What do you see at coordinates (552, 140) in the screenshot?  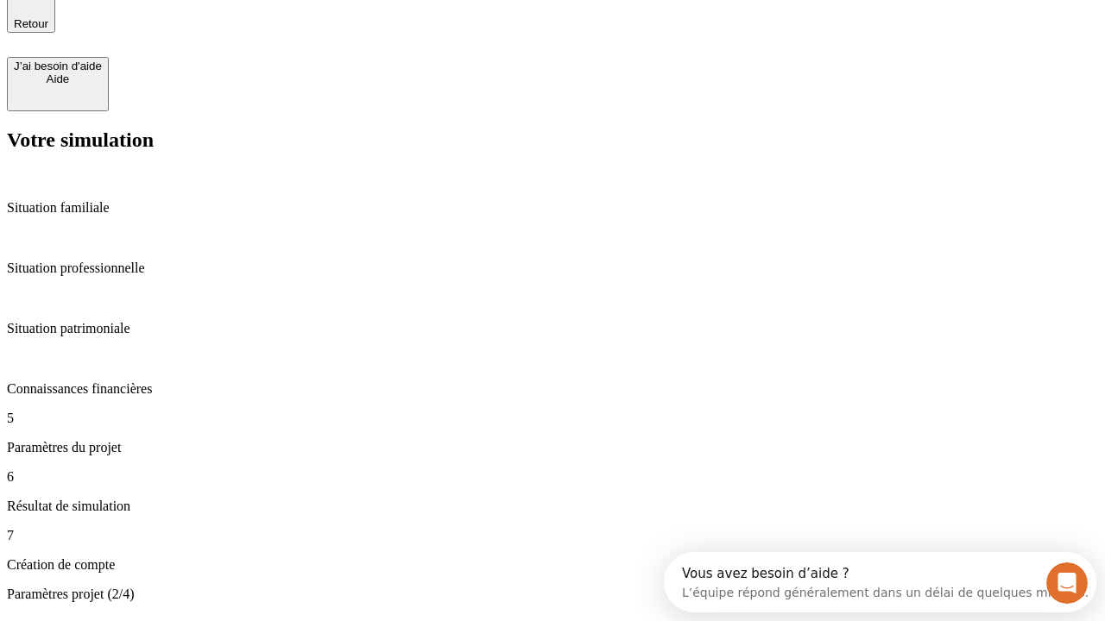 I see `h2: Votre simulation` at bounding box center [552, 140].